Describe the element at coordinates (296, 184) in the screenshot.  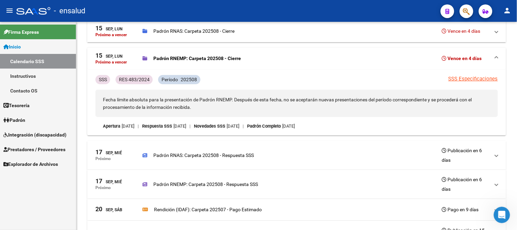
I see `mat-expansion-panel-header: 17Sep, MiéPróximoPadrón RNEMP: Carpeta 202508 - Respuesta SSSPublicación en 6 días` at that location.